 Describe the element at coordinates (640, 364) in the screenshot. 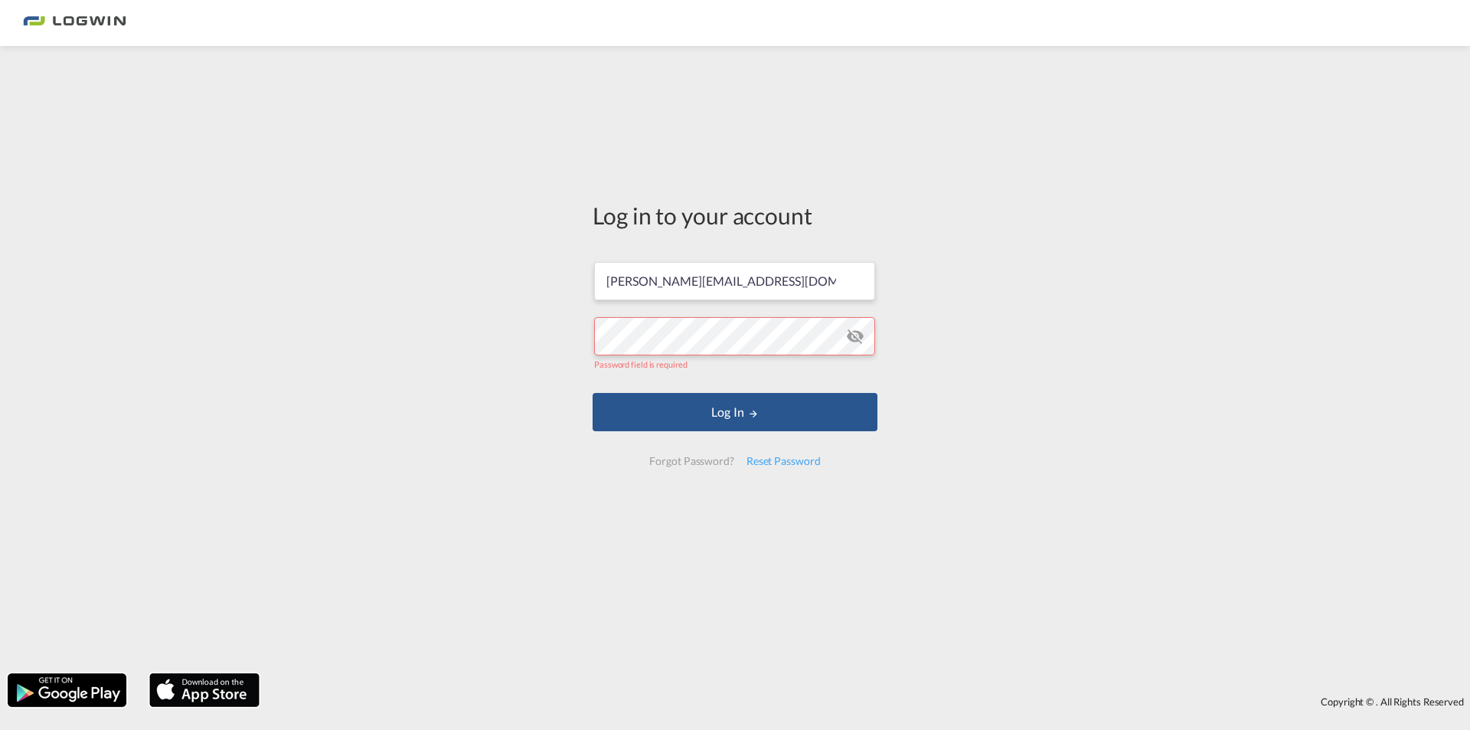

I see `span: Password field is required` at that location.